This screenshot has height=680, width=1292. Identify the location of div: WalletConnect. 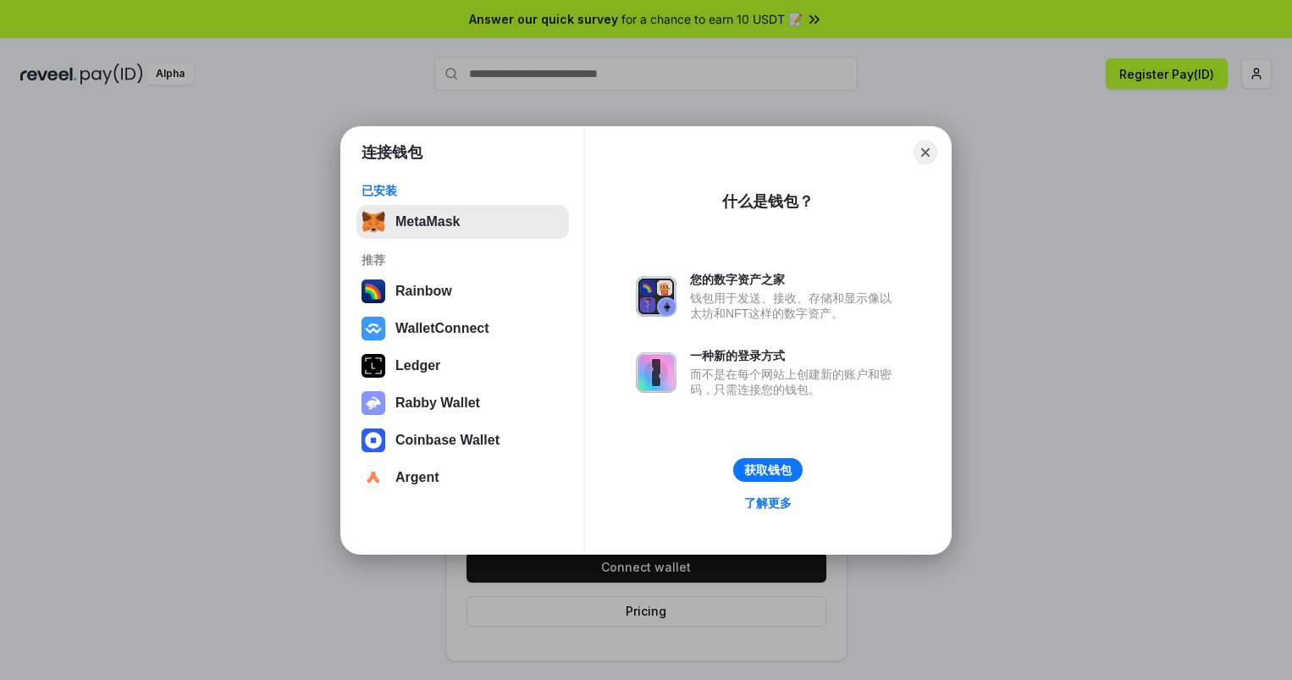
(442, 329).